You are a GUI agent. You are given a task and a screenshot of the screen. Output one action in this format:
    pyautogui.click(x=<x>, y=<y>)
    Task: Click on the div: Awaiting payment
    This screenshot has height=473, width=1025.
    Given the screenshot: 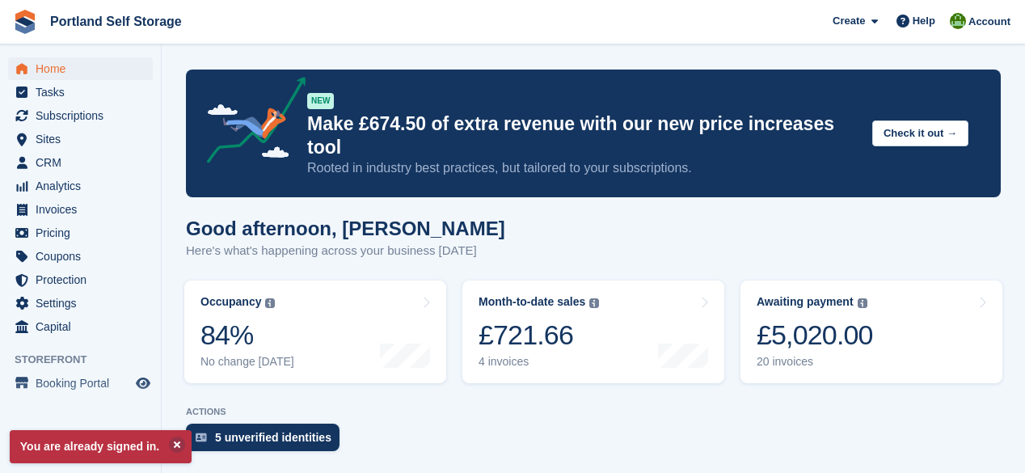 What is the action you would take?
    pyautogui.click(x=805, y=301)
    